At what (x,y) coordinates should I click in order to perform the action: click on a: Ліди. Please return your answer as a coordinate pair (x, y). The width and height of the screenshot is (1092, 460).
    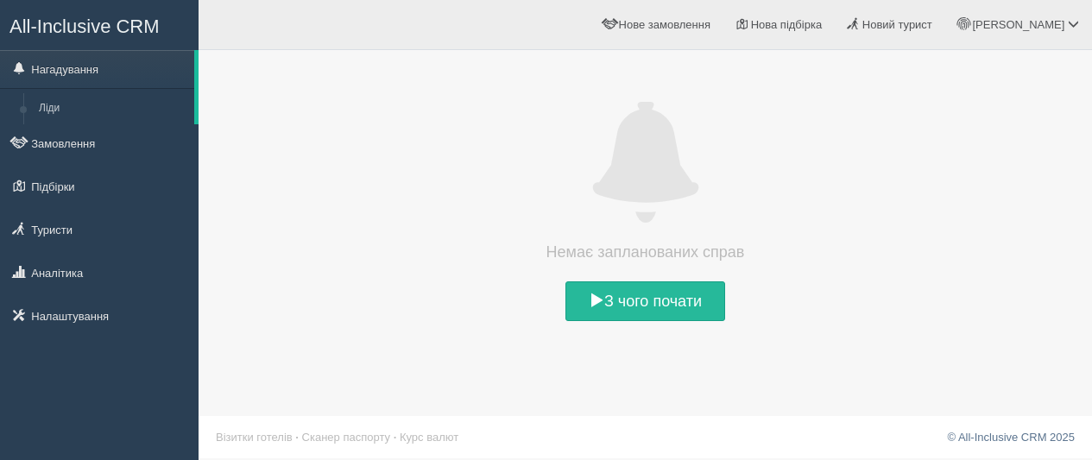
    Looking at the image, I should click on (112, 109).